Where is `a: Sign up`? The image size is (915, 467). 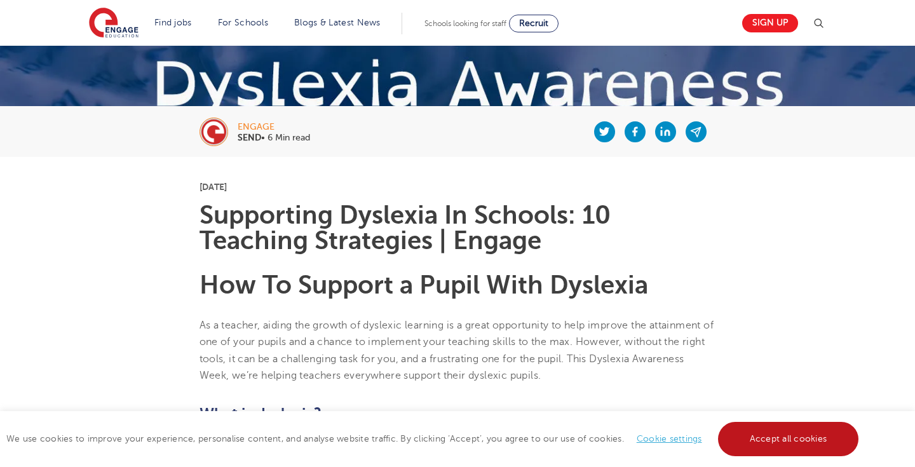
a: Sign up is located at coordinates (771, 23).